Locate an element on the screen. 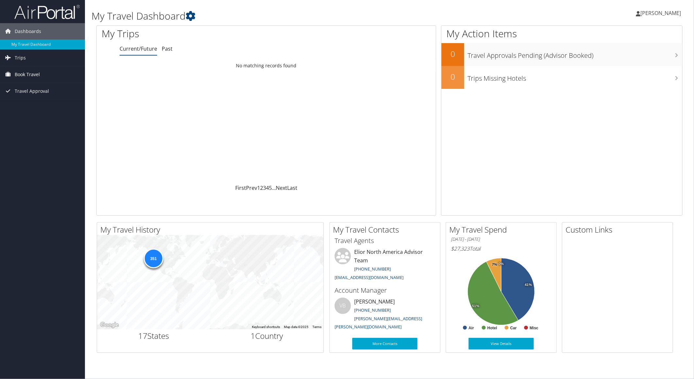 This screenshot has height=379, width=694. a: 4 is located at coordinates (267, 188).